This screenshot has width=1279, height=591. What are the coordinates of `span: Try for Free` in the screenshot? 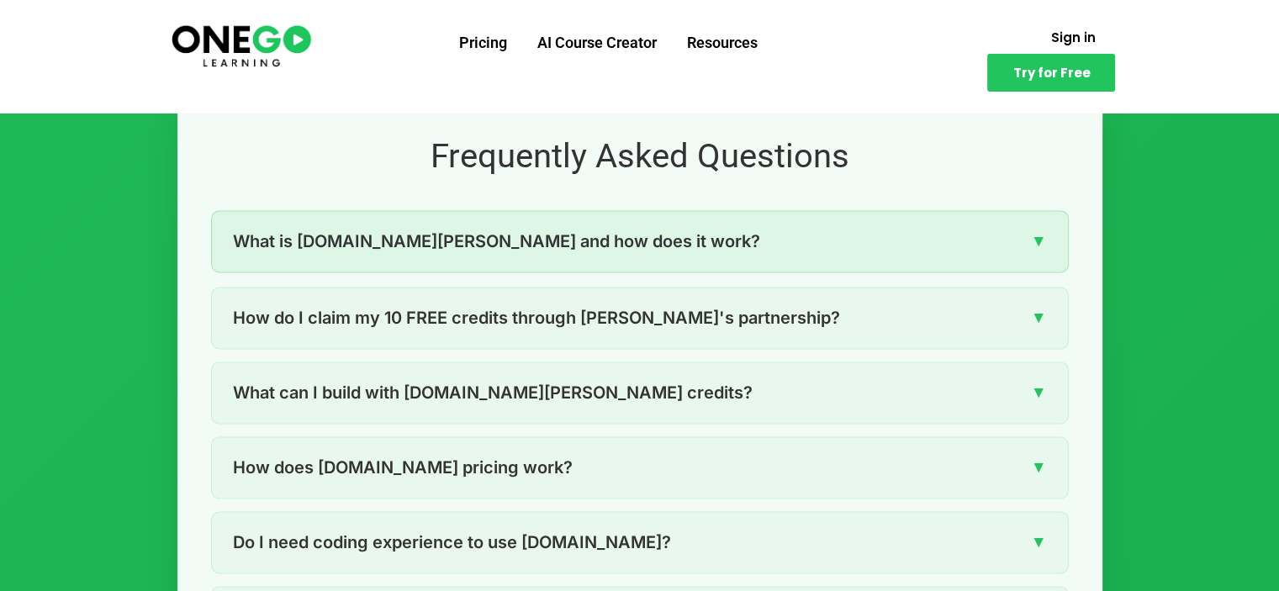 It's located at (1051, 72).